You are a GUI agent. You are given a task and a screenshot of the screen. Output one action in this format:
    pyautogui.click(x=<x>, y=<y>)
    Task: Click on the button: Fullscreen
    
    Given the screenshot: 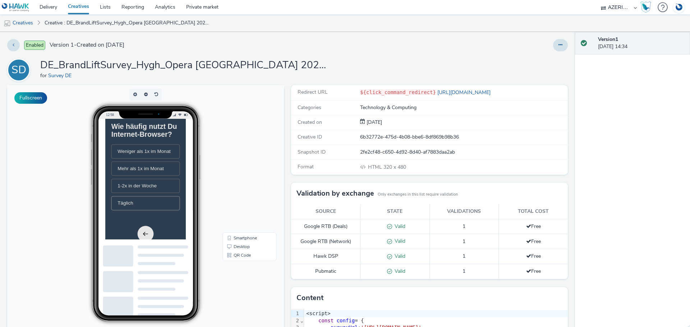 What is the action you would take?
    pyautogui.click(x=31, y=98)
    